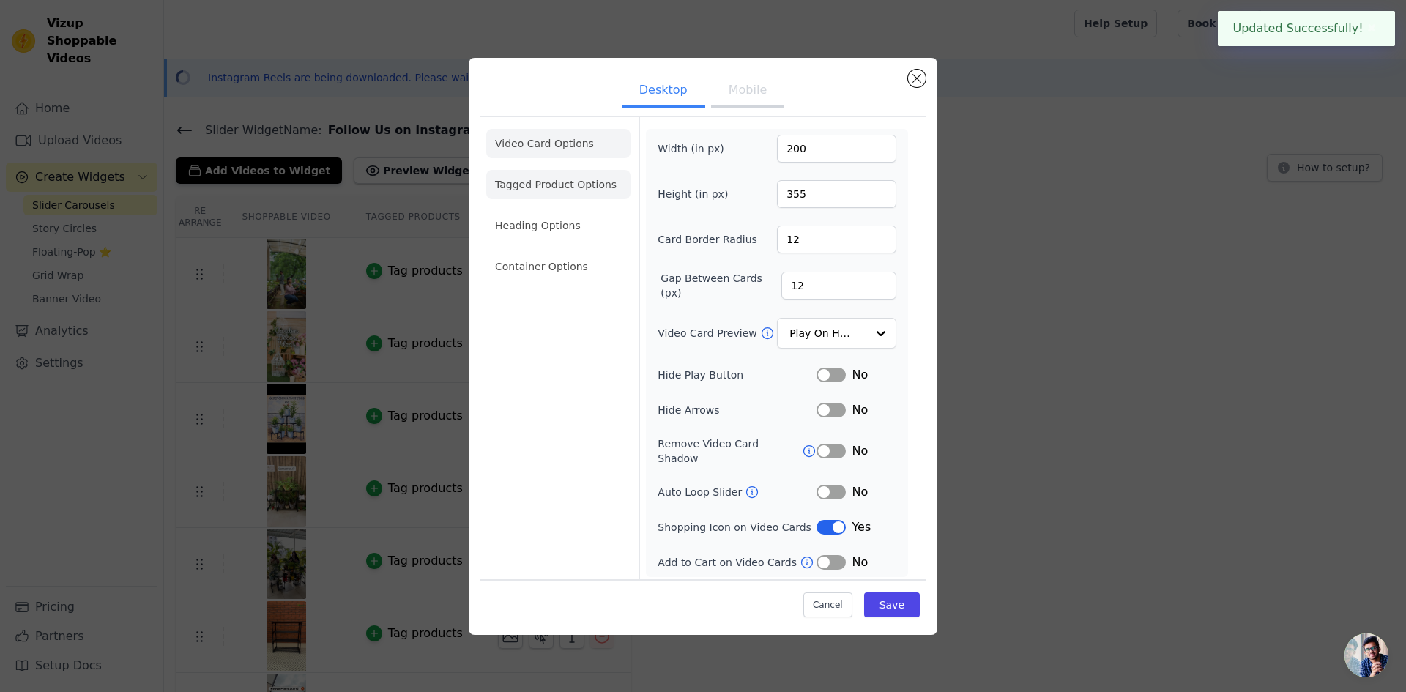 This screenshot has height=692, width=1406. Describe the element at coordinates (737, 375) in the screenshot. I see `label: Hide Play Button` at that location.